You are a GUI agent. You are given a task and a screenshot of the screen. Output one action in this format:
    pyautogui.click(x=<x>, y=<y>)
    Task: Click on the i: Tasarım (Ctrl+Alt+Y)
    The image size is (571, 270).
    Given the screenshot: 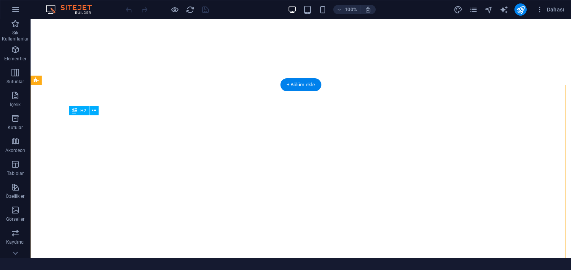 What is the action you would take?
    pyautogui.click(x=458, y=10)
    